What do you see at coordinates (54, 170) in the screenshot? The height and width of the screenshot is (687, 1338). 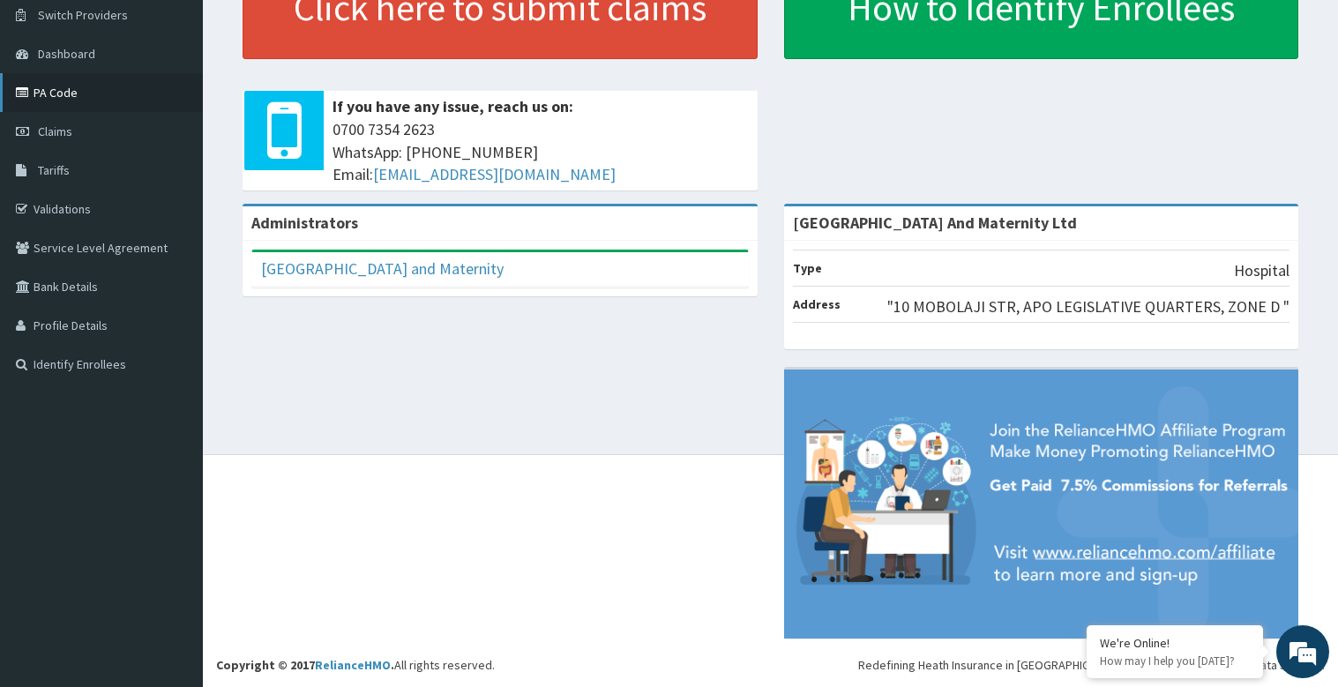 I see `span: Tariffs` at bounding box center [54, 170].